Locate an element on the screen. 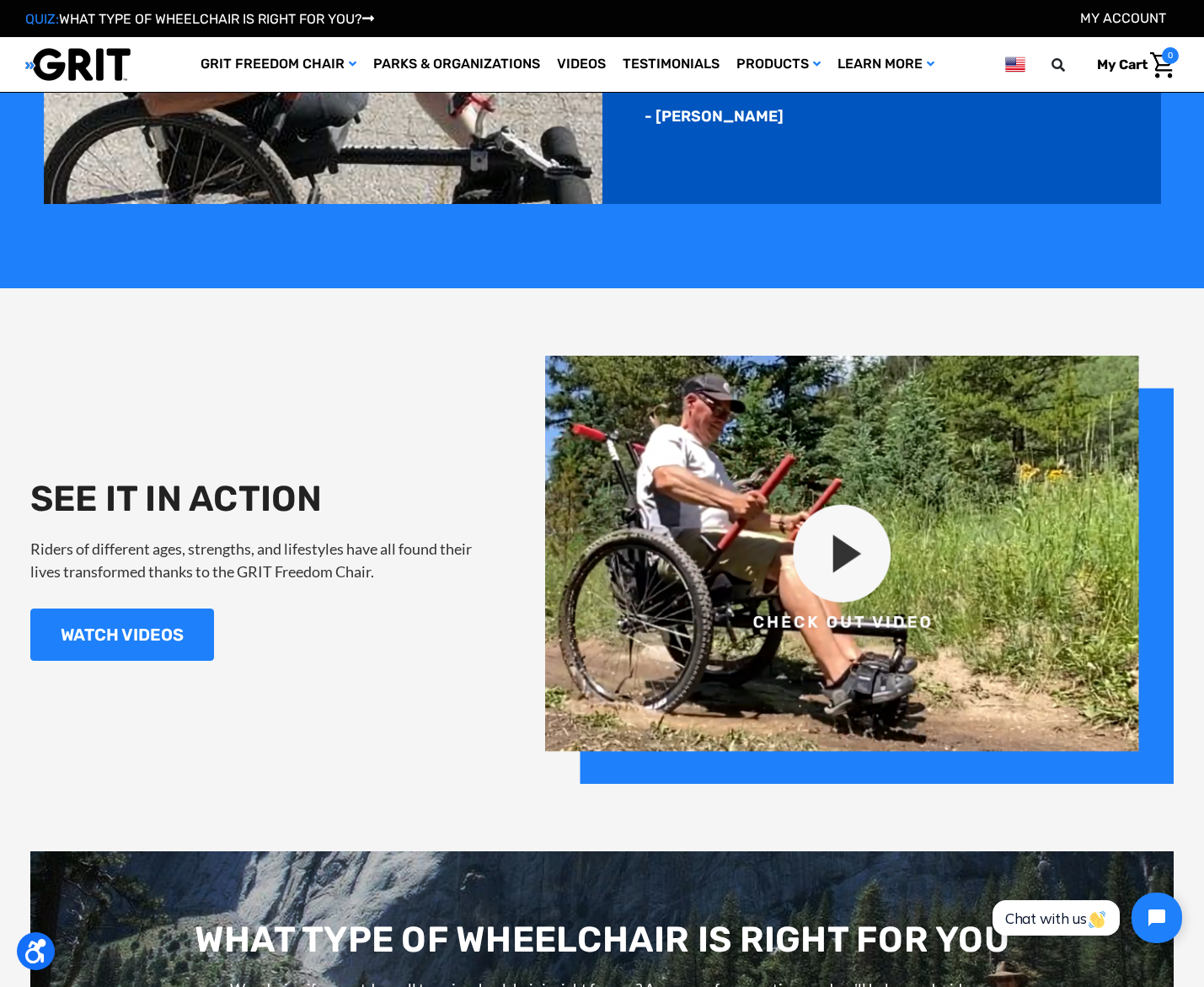  input: Search is located at coordinates (1072, 65).